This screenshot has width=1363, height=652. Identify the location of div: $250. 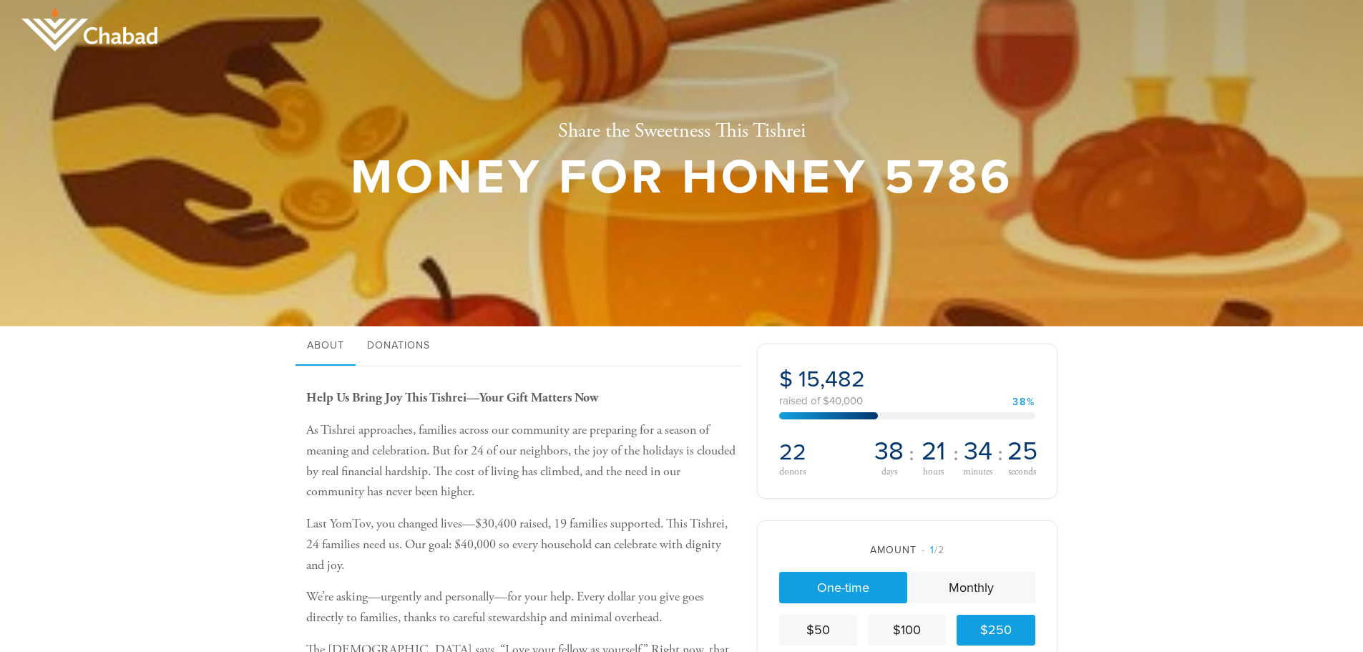
(995, 630).